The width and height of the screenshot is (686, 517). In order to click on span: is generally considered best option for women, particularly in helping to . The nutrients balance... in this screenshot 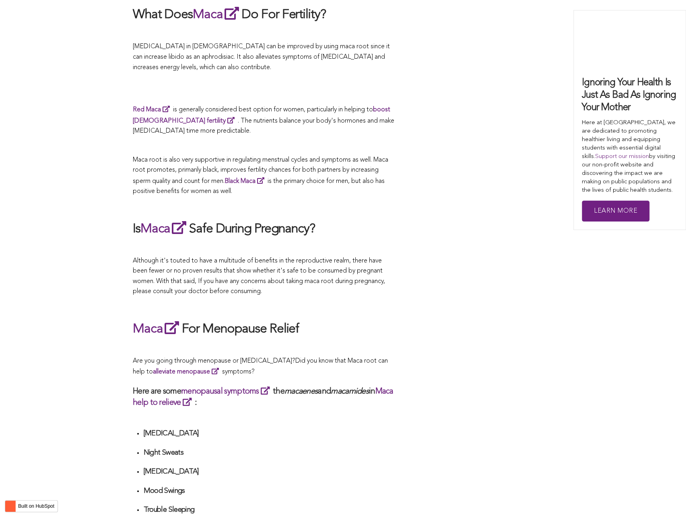, I will do `click(264, 120)`.